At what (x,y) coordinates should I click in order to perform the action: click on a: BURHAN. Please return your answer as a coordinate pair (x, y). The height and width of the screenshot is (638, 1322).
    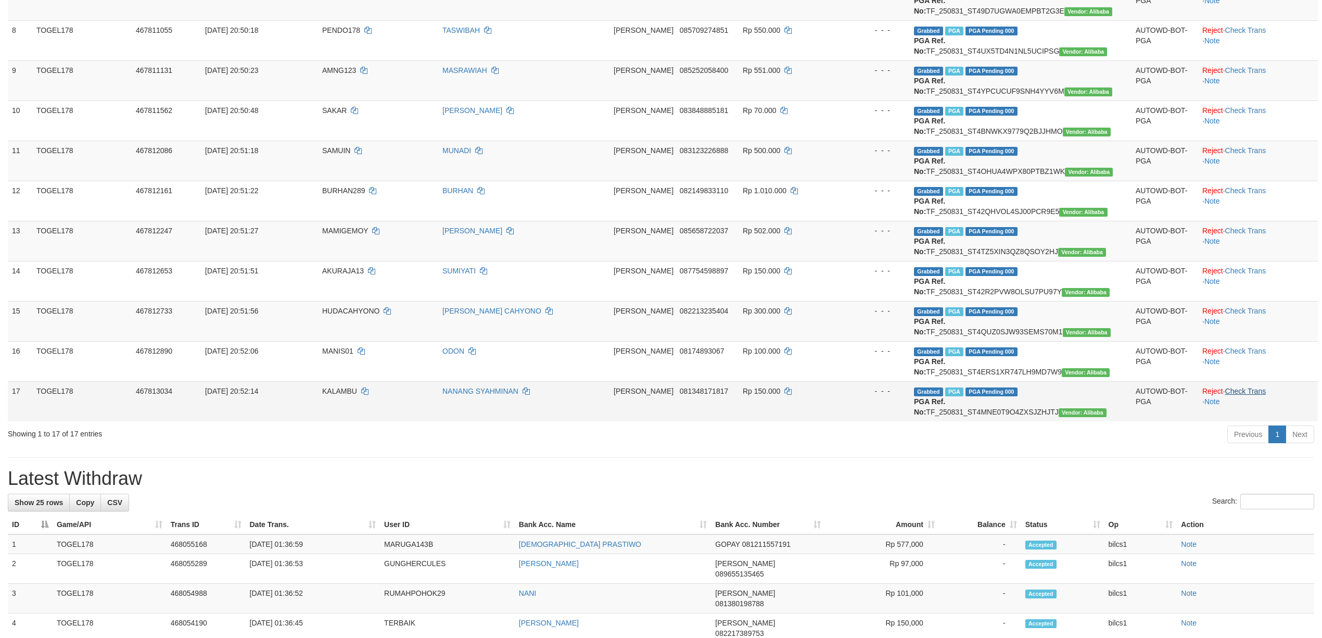
    Looking at the image, I should click on (458, 191).